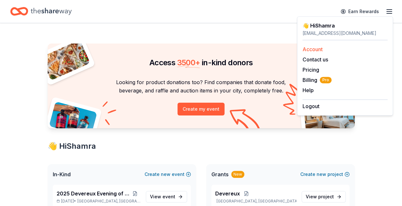 Image resolution: width=402 pixels, height=206 pixels. What do you see at coordinates (246, 121) in the screenshot?
I see `img: Curvy arrow` at bounding box center [246, 121].